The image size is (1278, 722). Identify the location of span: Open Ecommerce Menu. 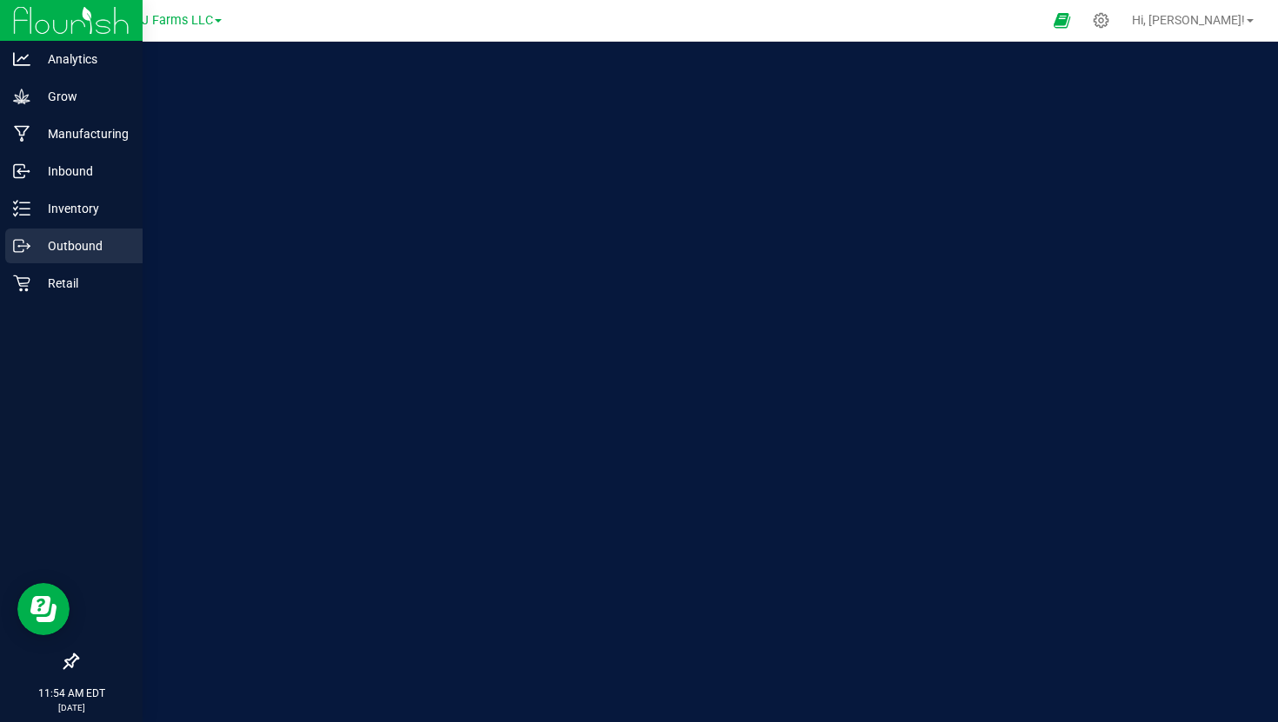
(1061, 20).